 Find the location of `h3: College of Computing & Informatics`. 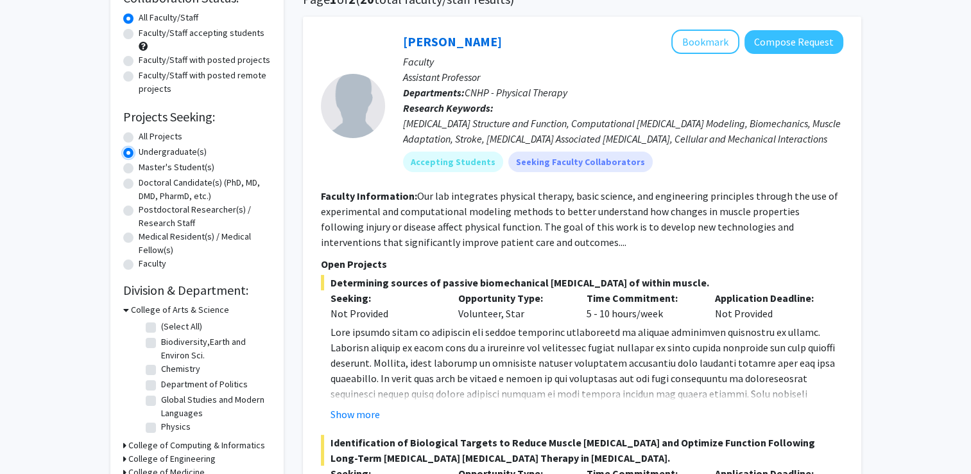

h3: College of Computing & Informatics is located at coordinates (196, 445).